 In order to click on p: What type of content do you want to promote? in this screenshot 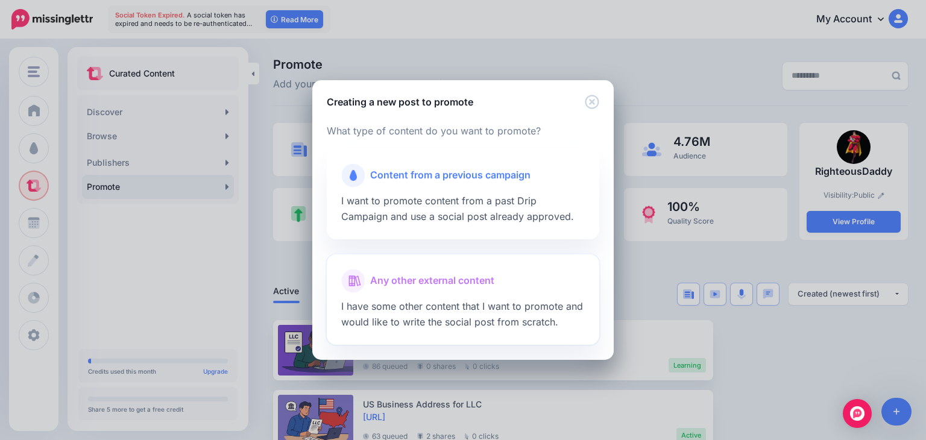, I will do `click(463, 131)`.